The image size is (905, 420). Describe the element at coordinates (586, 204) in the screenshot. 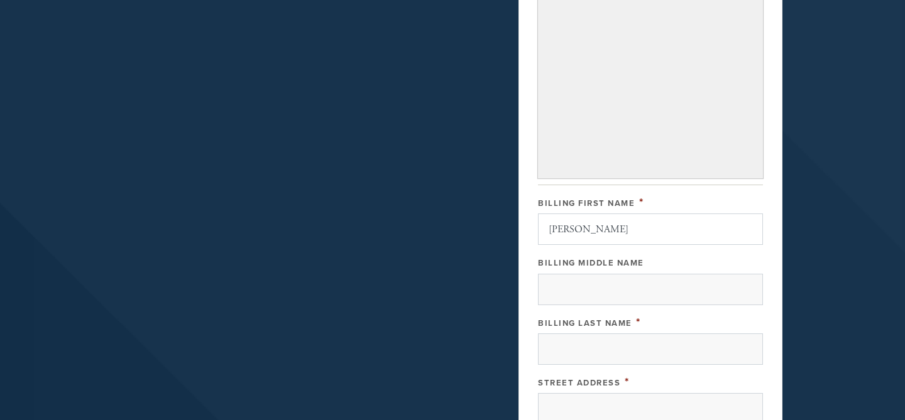

I see `label: Billing First Name` at that location.